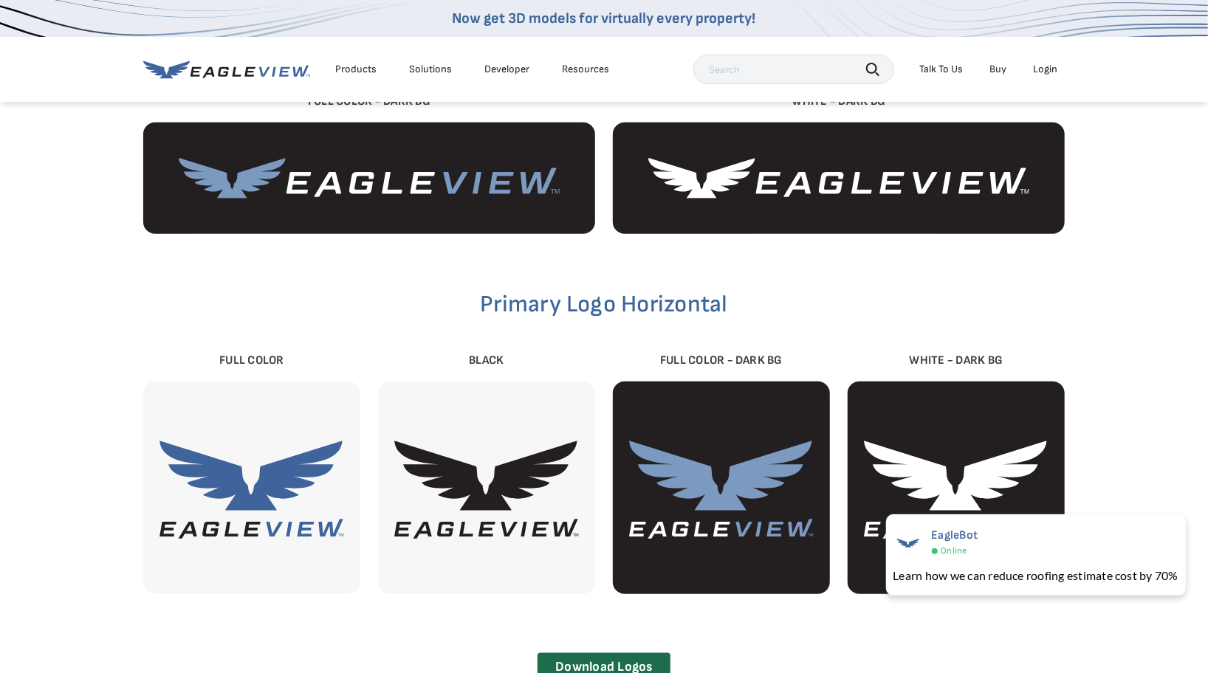 Image resolution: width=1208 pixels, height=673 pixels. I want to click on div: Talk To Us, so click(940, 69).